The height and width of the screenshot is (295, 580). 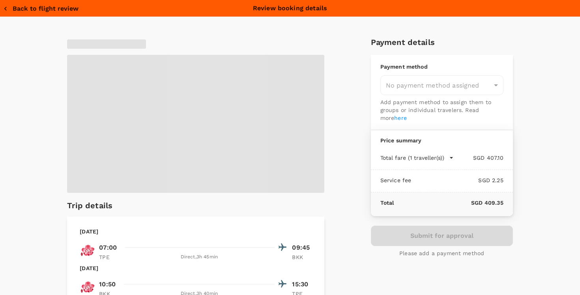 I want to click on p: 09:45, so click(x=302, y=248).